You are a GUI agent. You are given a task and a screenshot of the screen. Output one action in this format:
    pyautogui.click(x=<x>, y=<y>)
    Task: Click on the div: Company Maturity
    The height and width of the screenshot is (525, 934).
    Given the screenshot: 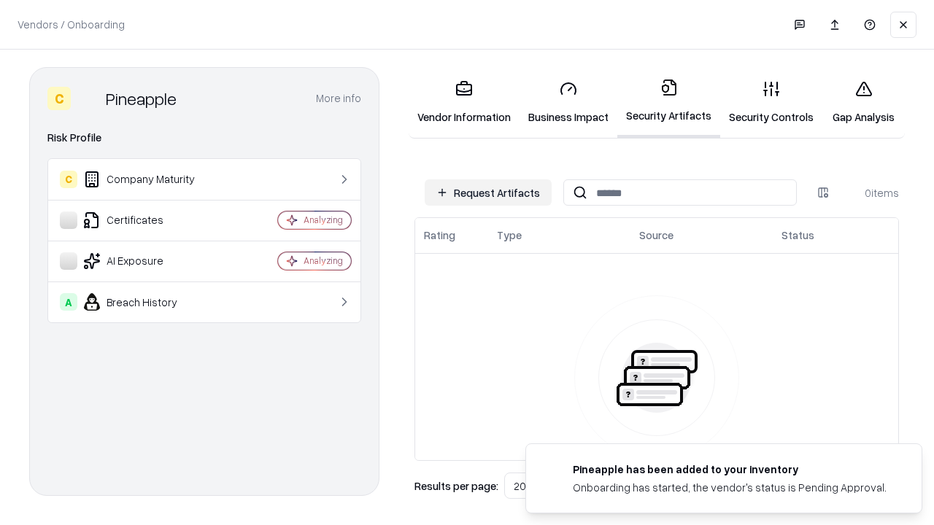 What is the action you would take?
    pyautogui.click(x=147, y=179)
    